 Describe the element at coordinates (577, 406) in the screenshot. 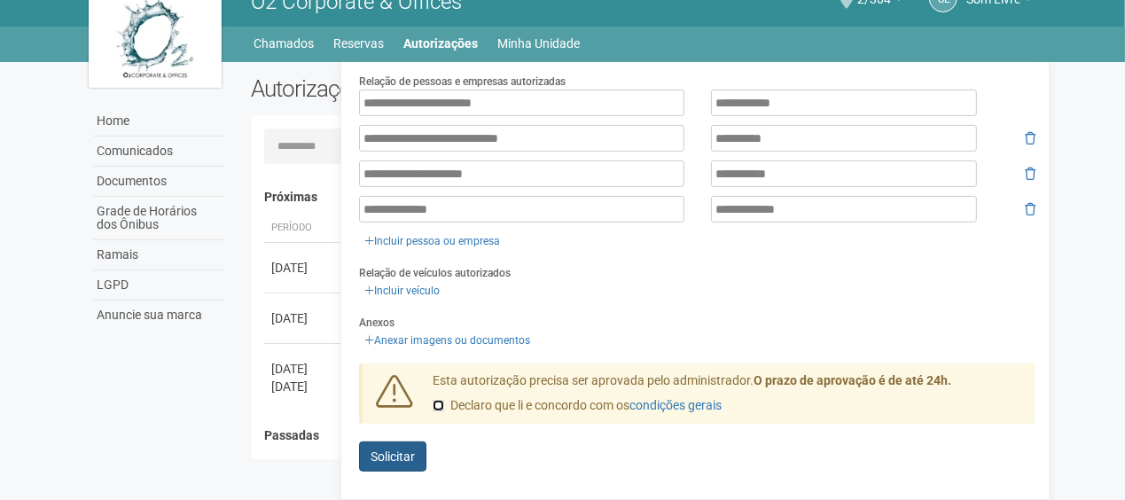

I see `label: Declaro que li e concordo com os` at that location.